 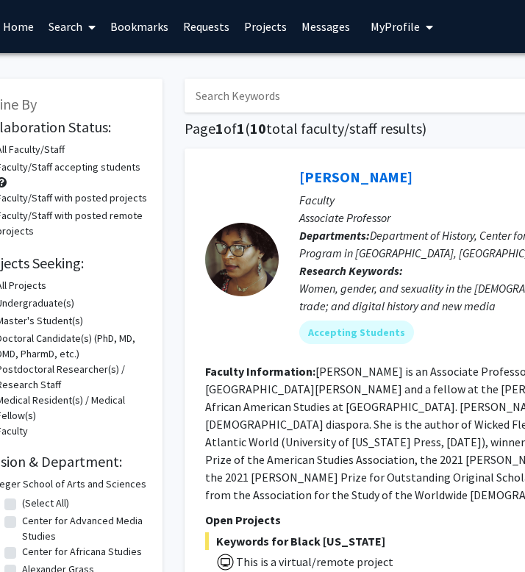 I want to click on label: Center for Africana Studies, so click(x=82, y=551).